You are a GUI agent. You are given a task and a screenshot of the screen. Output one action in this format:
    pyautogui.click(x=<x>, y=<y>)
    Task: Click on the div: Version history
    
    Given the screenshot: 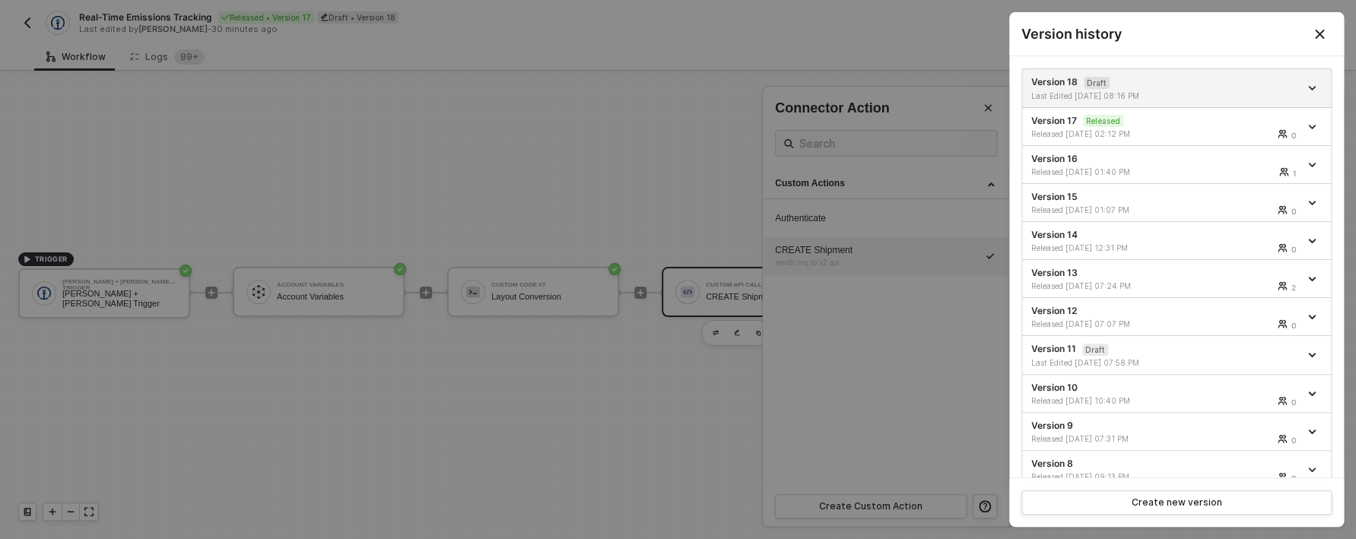 What is the action you would take?
    pyautogui.click(x=1177, y=33)
    